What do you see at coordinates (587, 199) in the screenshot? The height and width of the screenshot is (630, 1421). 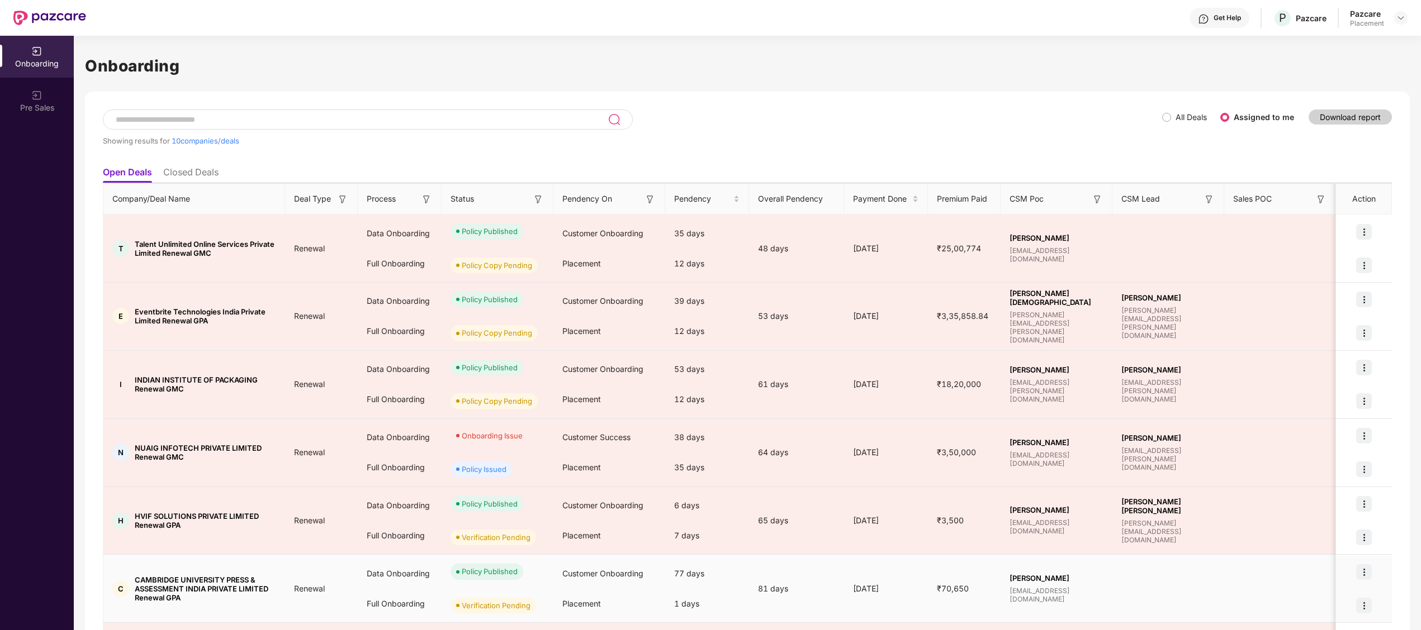 I see `span: Pendency On` at bounding box center [587, 199].